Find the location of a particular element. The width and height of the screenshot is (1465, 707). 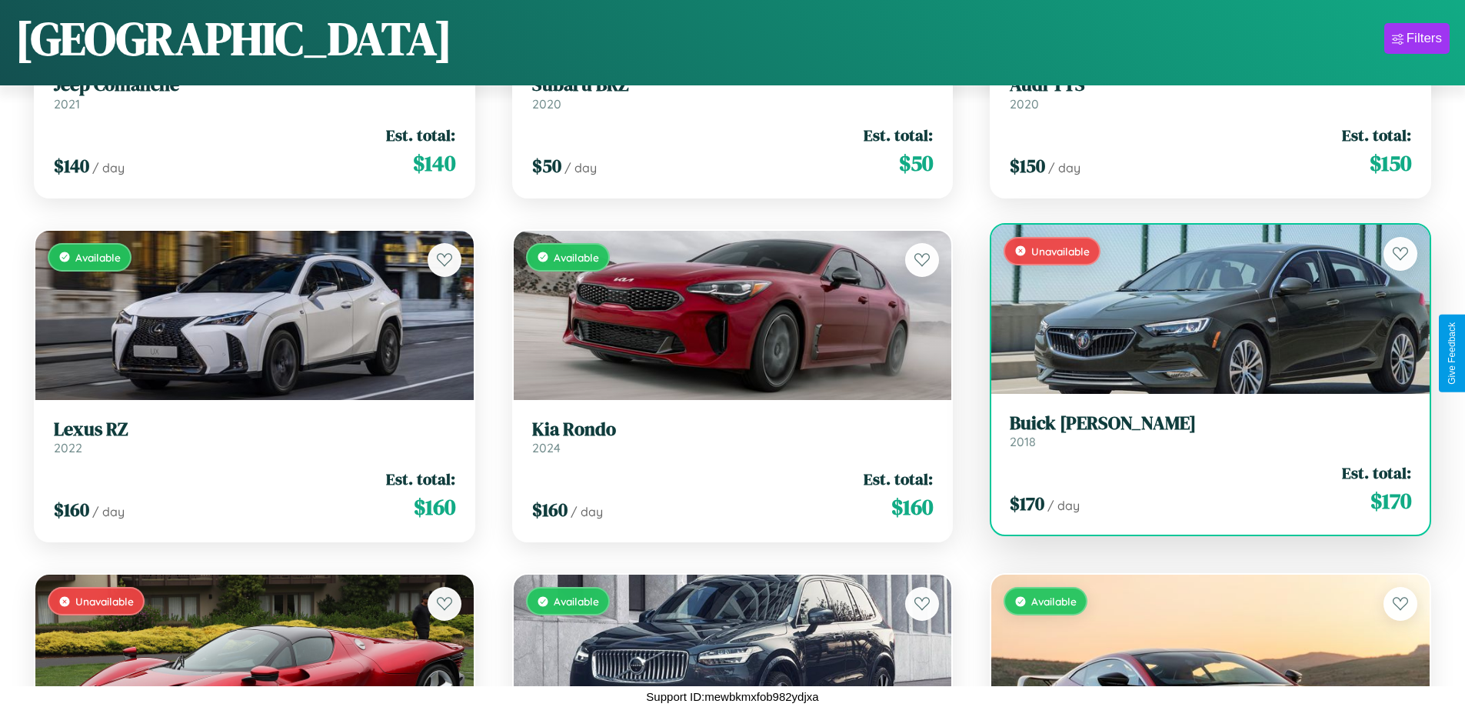

a: Jeep Comanche2021 is located at coordinates (255, 92).